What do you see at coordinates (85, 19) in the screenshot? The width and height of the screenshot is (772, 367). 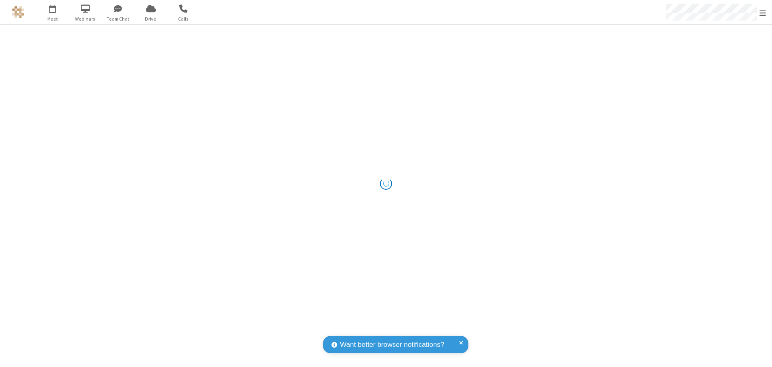 I see `span: Webinars` at bounding box center [85, 19].